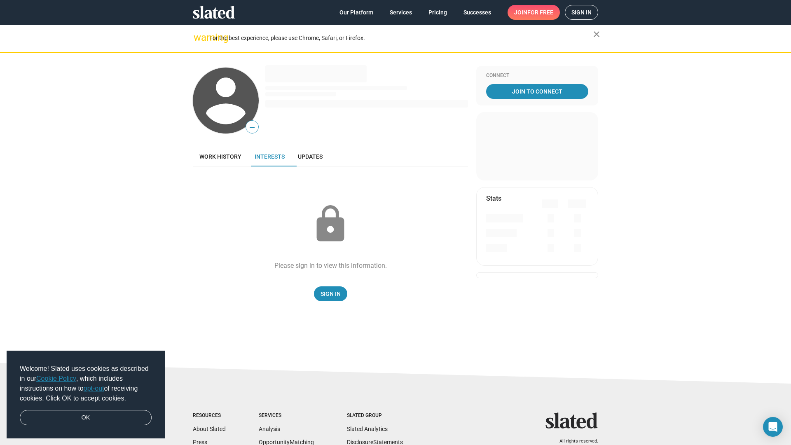 This screenshot has width=791, height=445. What do you see at coordinates (269, 156) in the screenshot?
I see `a: Interests` at bounding box center [269, 156].